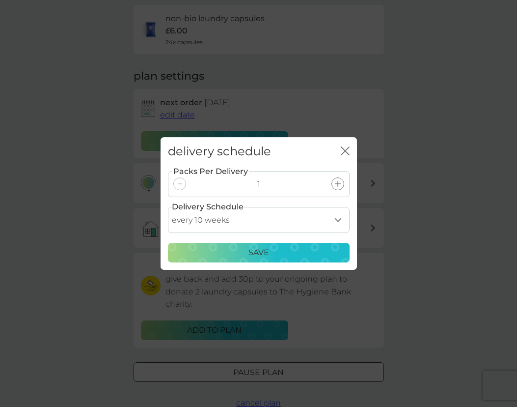 The image size is (517, 407). Describe the element at coordinates (259, 252) in the screenshot. I see `p: Save` at that location.